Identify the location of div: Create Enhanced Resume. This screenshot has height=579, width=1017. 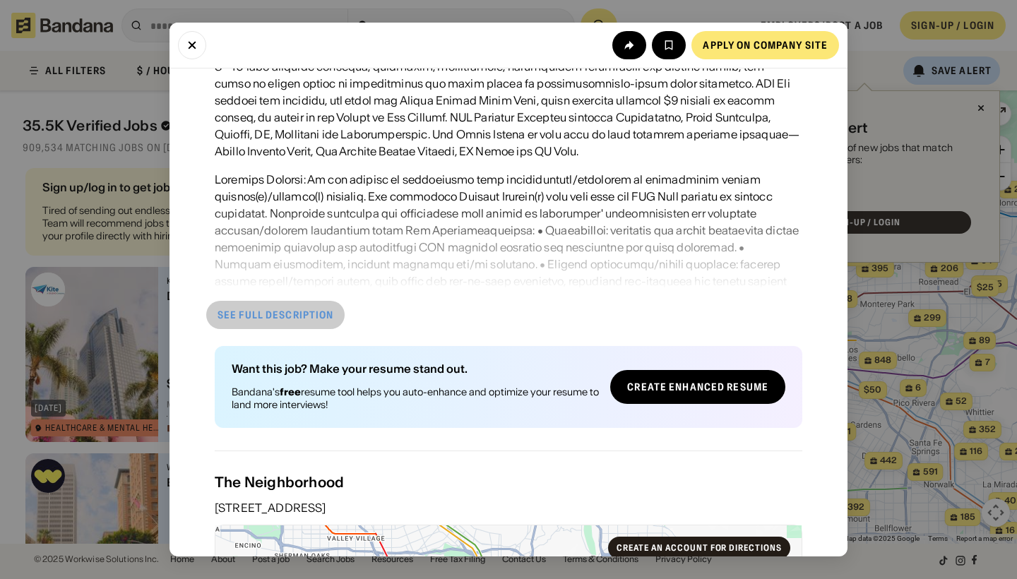
(697, 387).